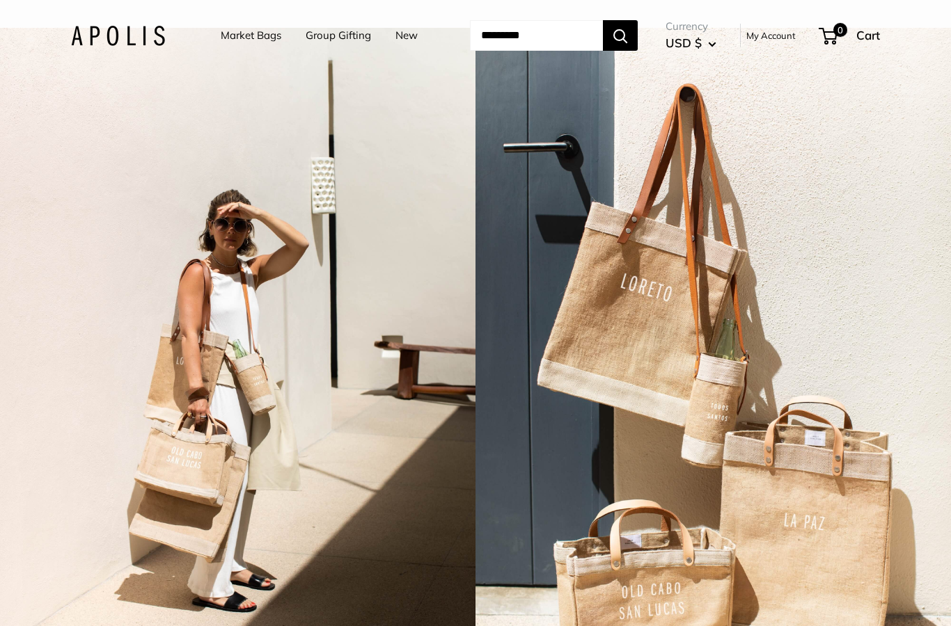  What do you see at coordinates (690, 26) in the screenshot?
I see `span: Currency` at bounding box center [690, 26].